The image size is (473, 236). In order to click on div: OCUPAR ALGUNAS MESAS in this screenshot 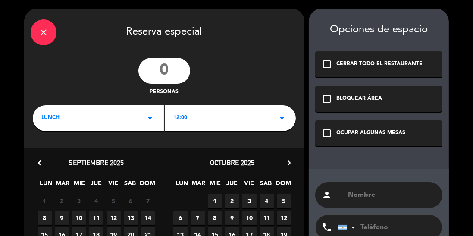, I will do `click(371, 133)`.